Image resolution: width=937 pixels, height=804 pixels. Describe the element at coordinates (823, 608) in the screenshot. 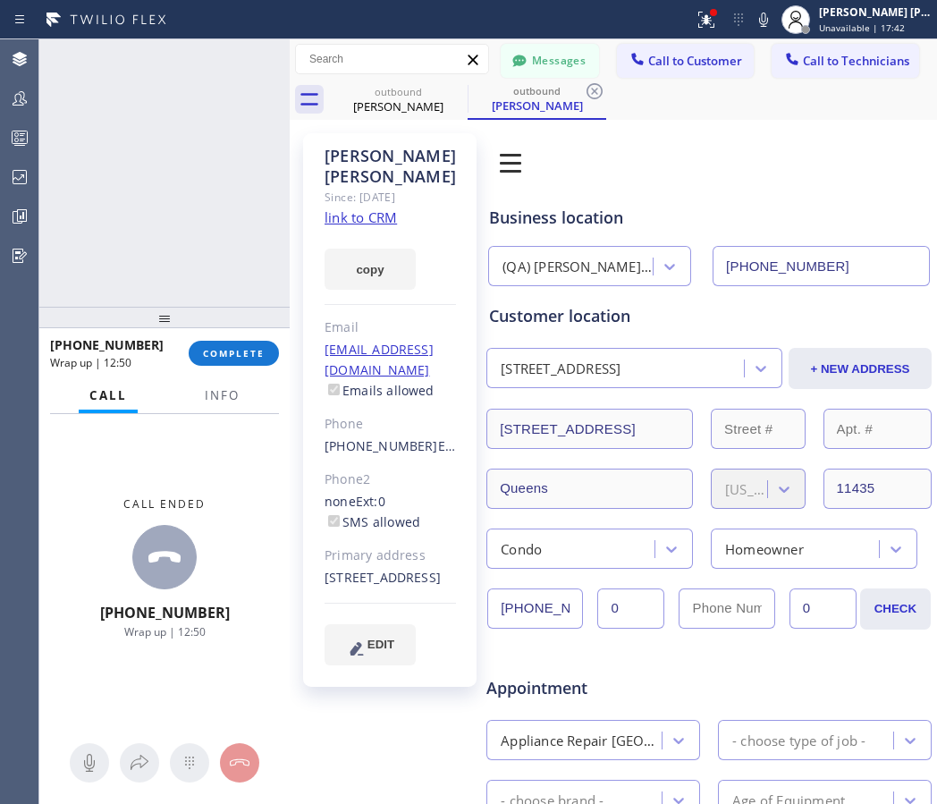

I see `input: Ext. 2` at that location.